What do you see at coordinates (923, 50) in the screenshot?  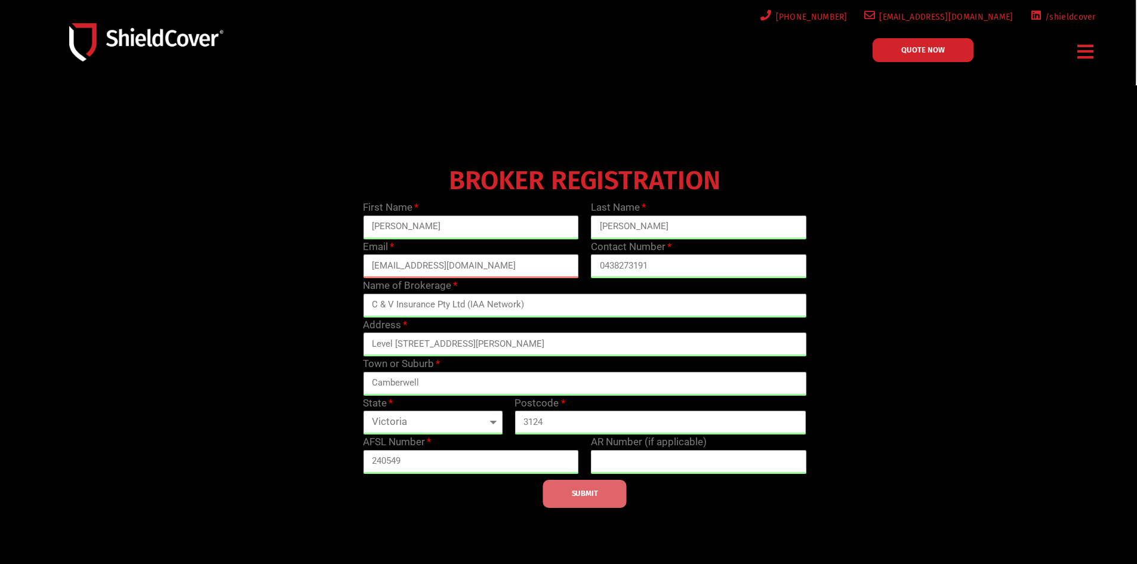 I see `span: QUOTE NOW` at bounding box center [923, 50].